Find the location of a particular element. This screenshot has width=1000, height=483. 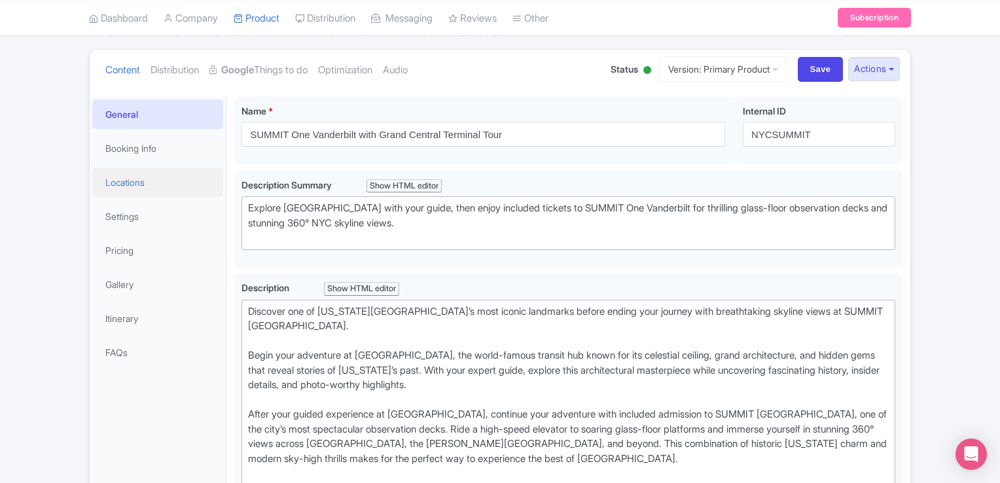

a: Pricing is located at coordinates (158, 250).